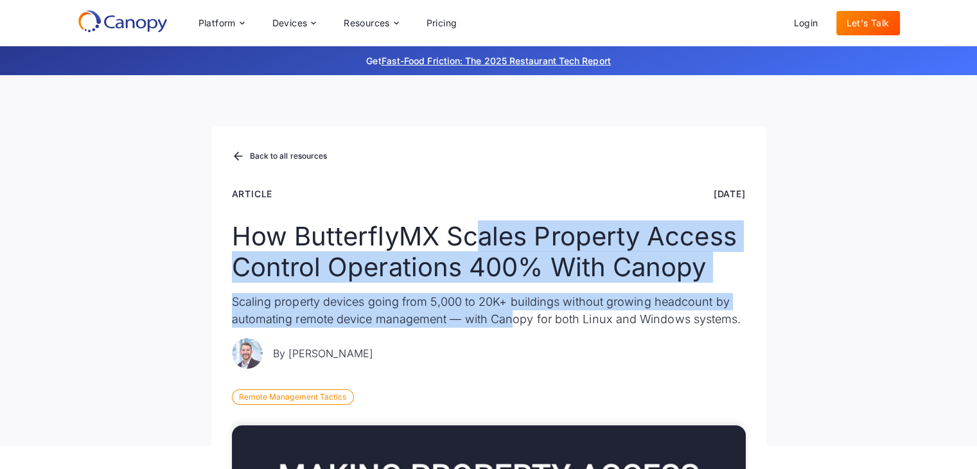  What do you see at coordinates (496, 60) in the screenshot?
I see `a: Fast-Food Friction: The 2025 Restaurant Tech Report` at bounding box center [496, 60].